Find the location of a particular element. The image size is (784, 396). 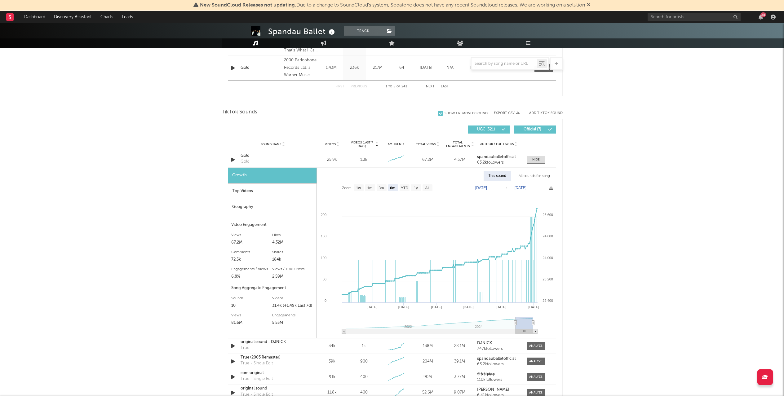

button: + Add TikTok Sound is located at coordinates (544, 113).